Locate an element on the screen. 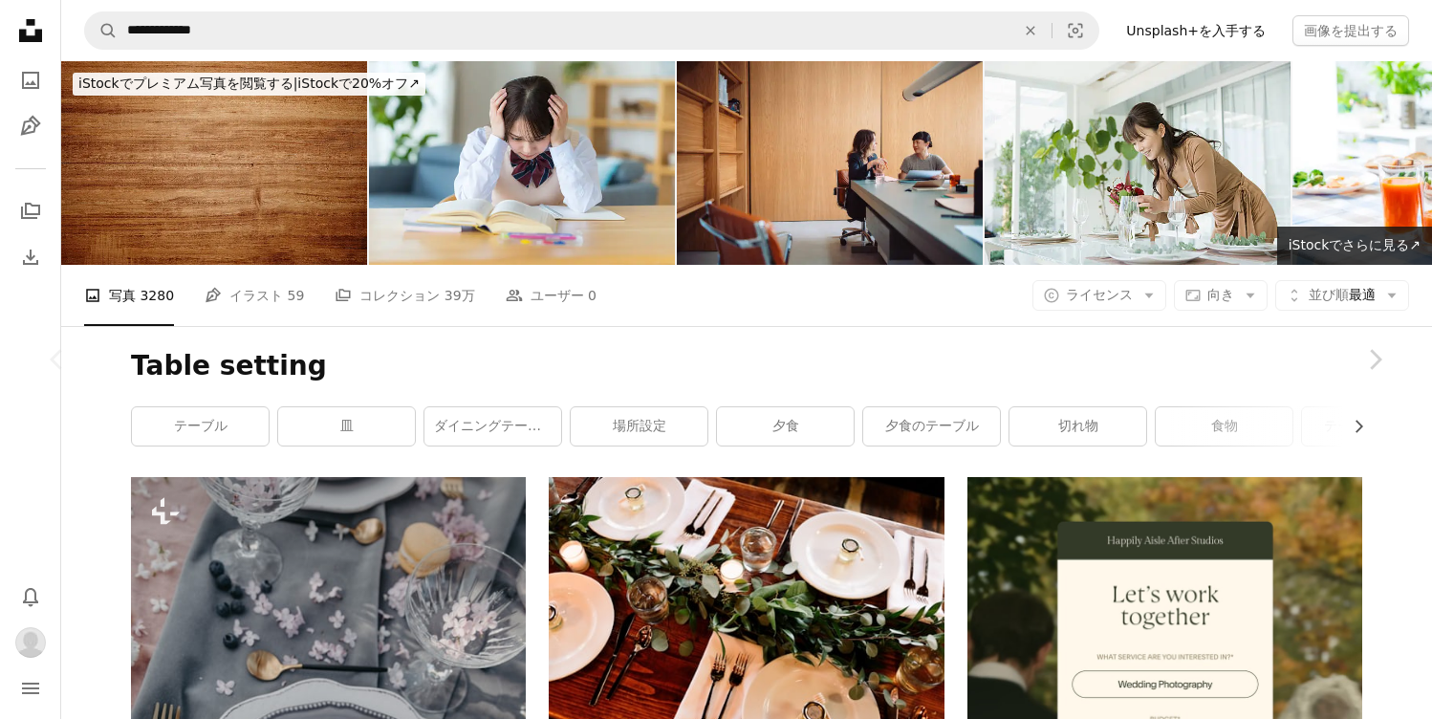  span: 並び順 is located at coordinates (1328, 294).